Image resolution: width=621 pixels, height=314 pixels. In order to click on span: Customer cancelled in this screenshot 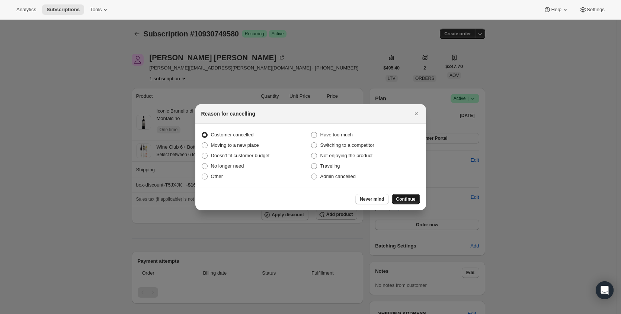, I will do `click(232, 135)`.